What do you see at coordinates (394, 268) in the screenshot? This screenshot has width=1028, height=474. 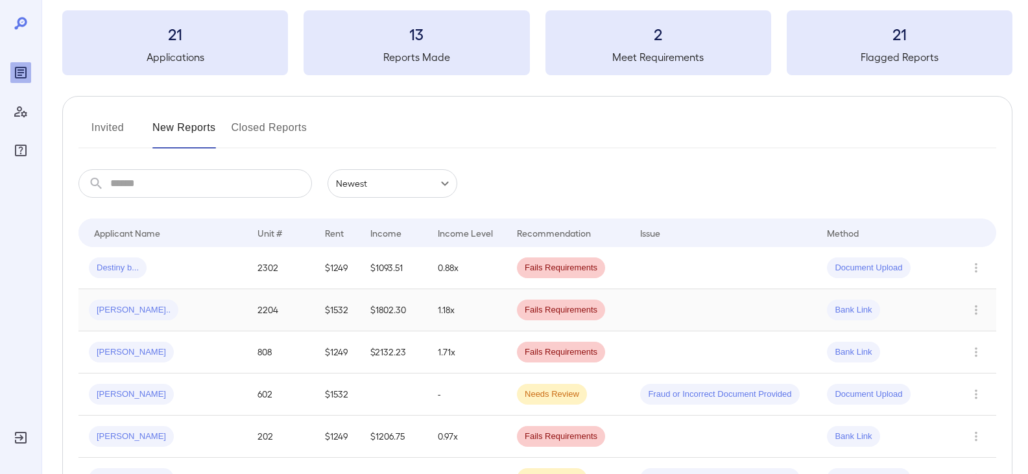 I see `td: $1093.51` at bounding box center [394, 268].